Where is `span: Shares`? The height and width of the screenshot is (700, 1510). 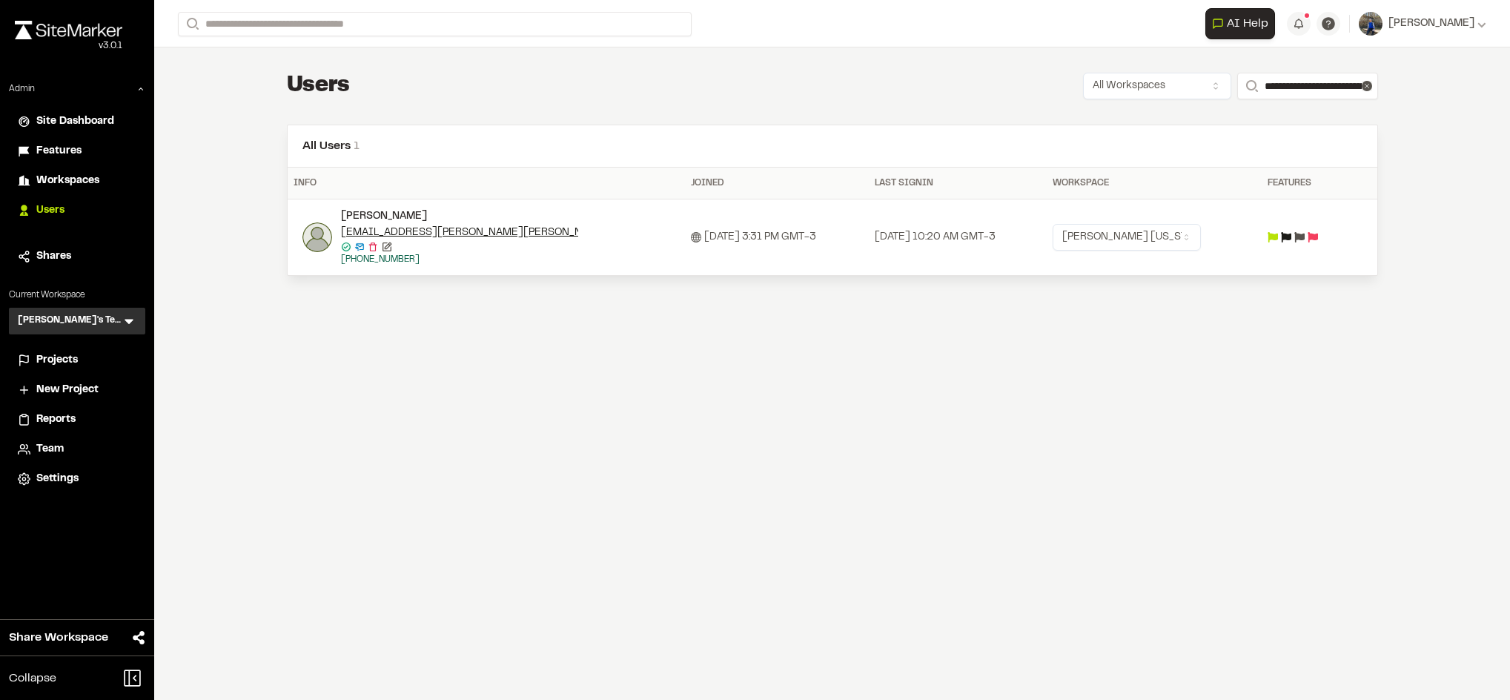
span: Shares is located at coordinates (53, 257).